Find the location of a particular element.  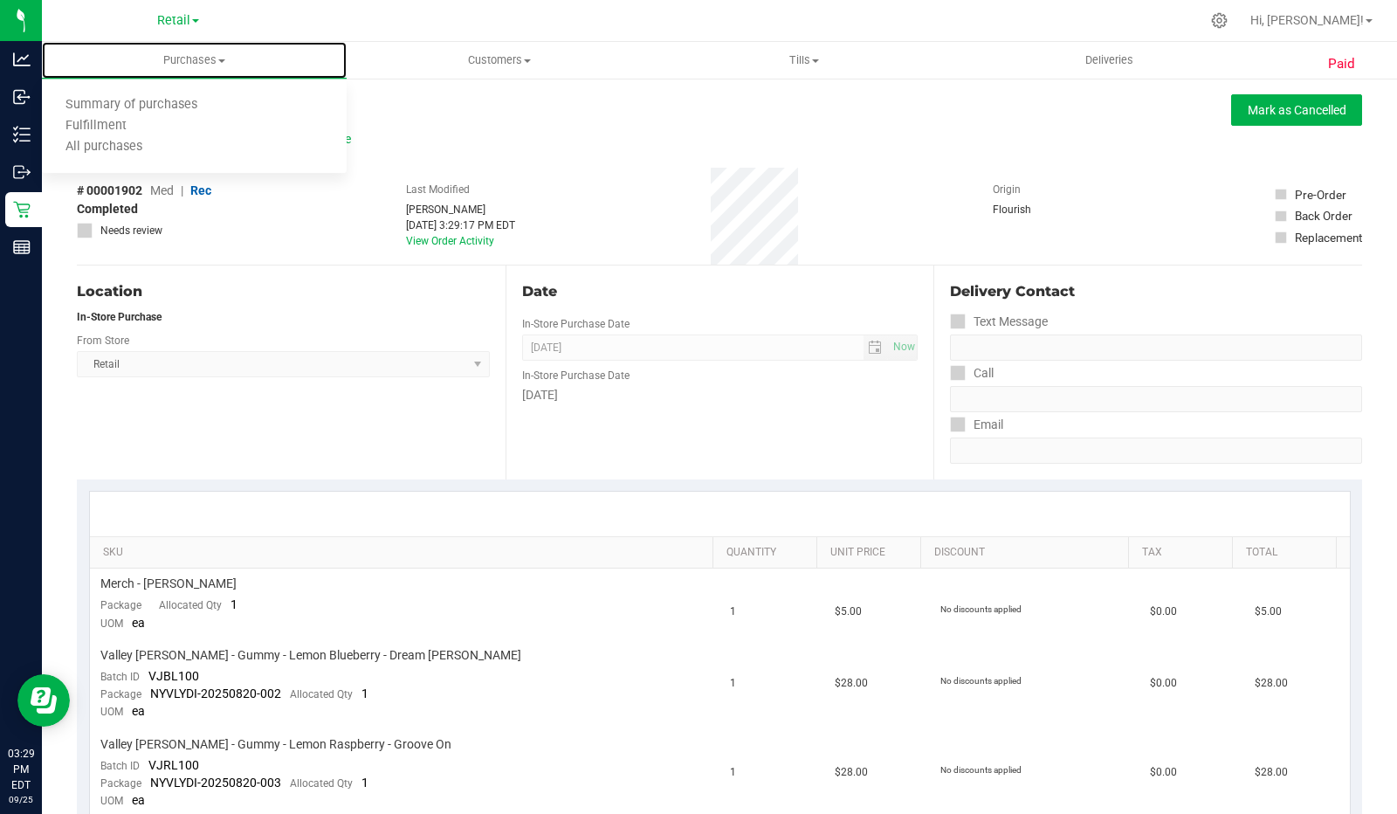

div: Manage settings is located at coordinates (1219, 20).